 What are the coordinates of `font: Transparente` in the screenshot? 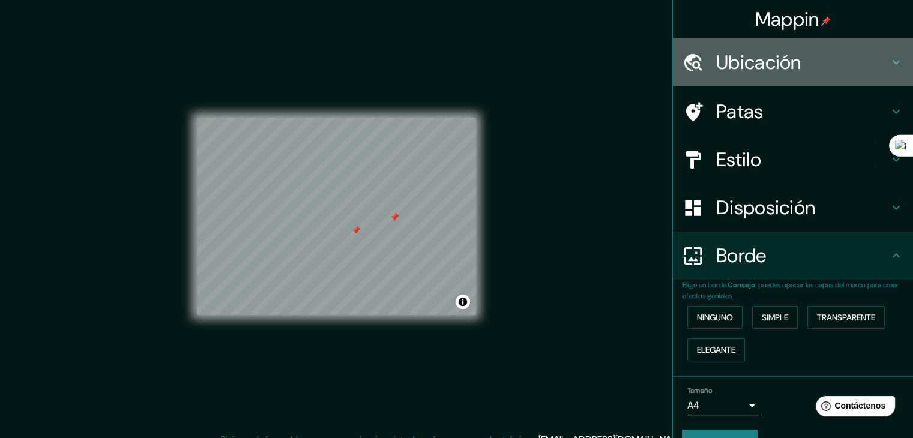 It's located at (846, 317).